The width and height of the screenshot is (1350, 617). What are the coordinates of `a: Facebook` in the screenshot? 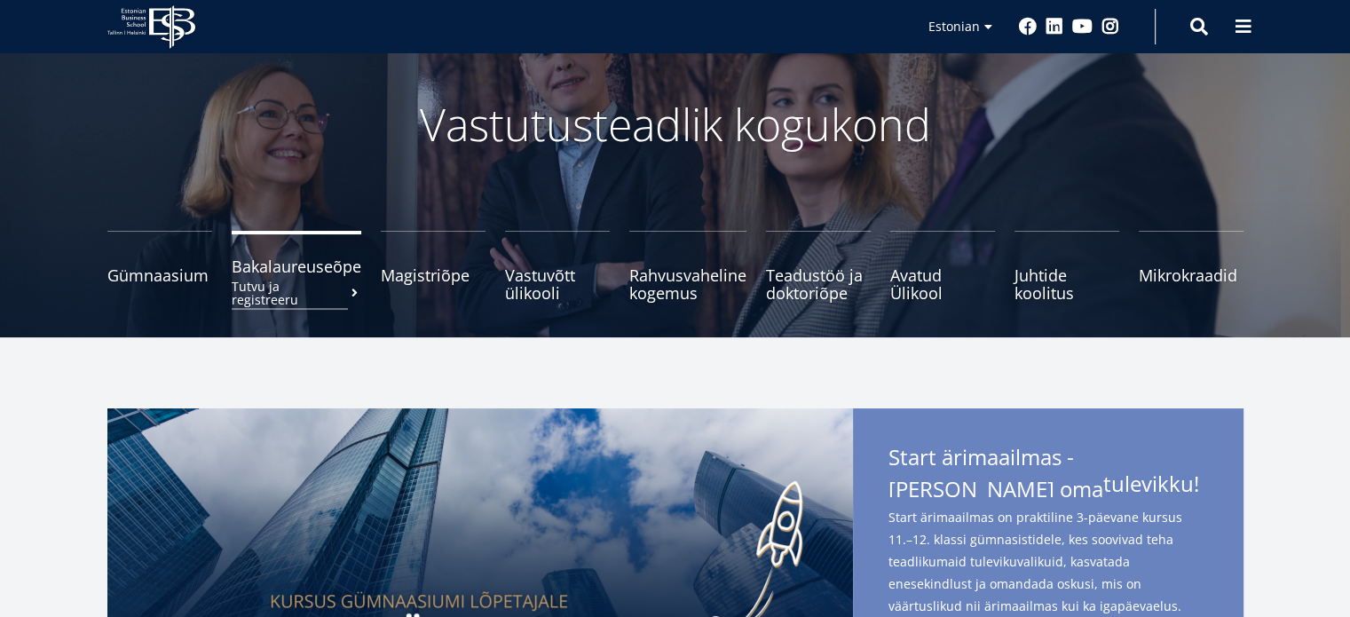 It's located at (1028, 27).